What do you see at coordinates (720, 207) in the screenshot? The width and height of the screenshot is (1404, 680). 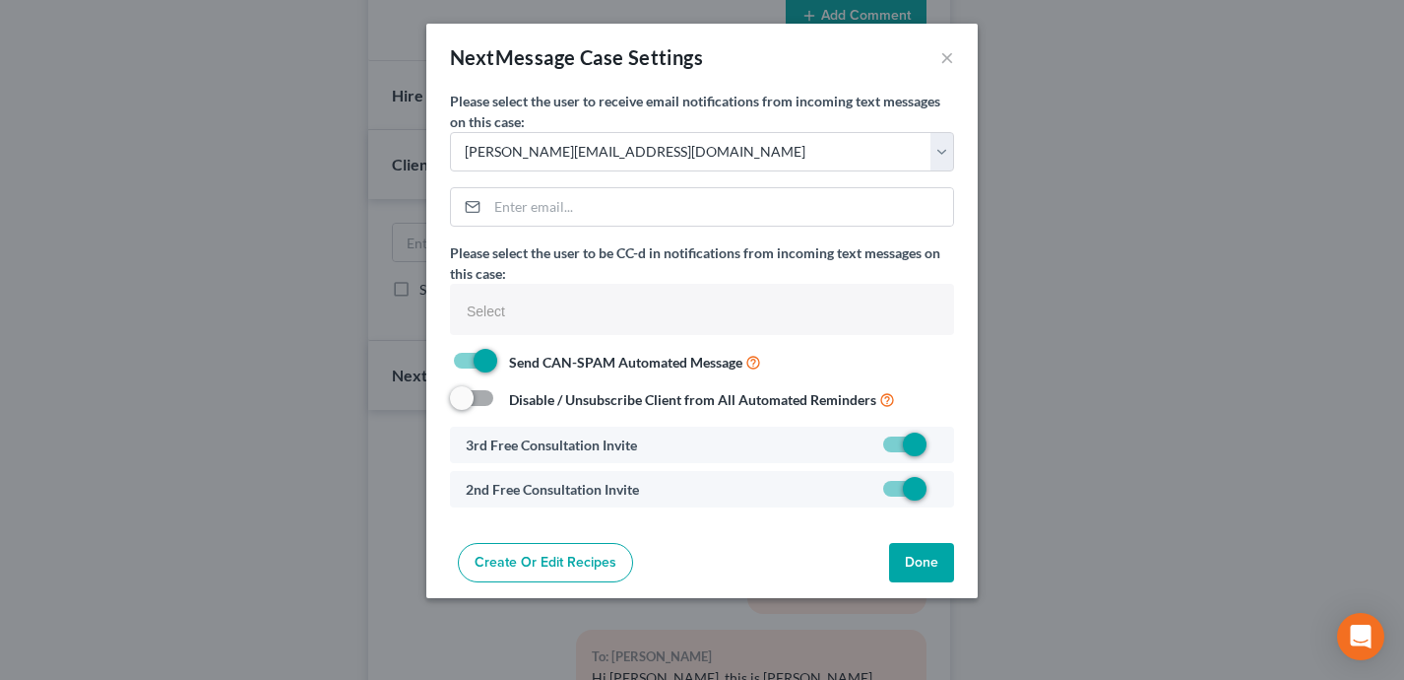 I see `input: Enter email...` at bounding box center [720, 207].